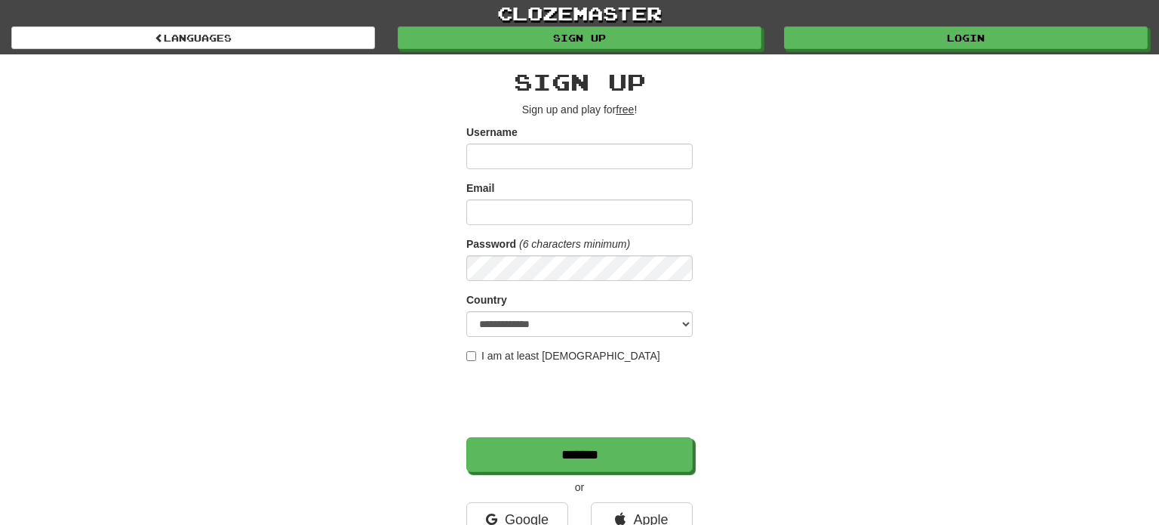  What do you see at coordinates (580, 82) in the screenshot?
I see `h2: Sign up` at bounding box center [580, 82].